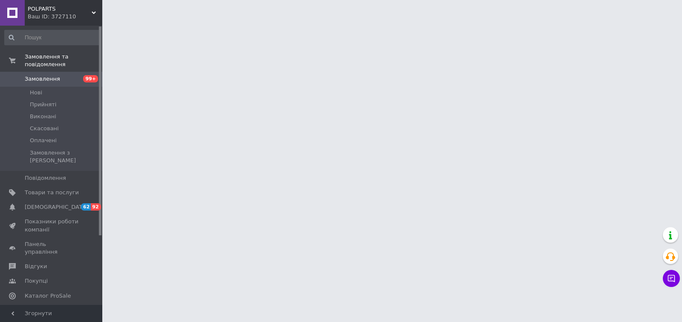  What do you see at coordinates (52, 38) in the screenshot?
I see `input: Пошук` at bounding box center [52, 38].